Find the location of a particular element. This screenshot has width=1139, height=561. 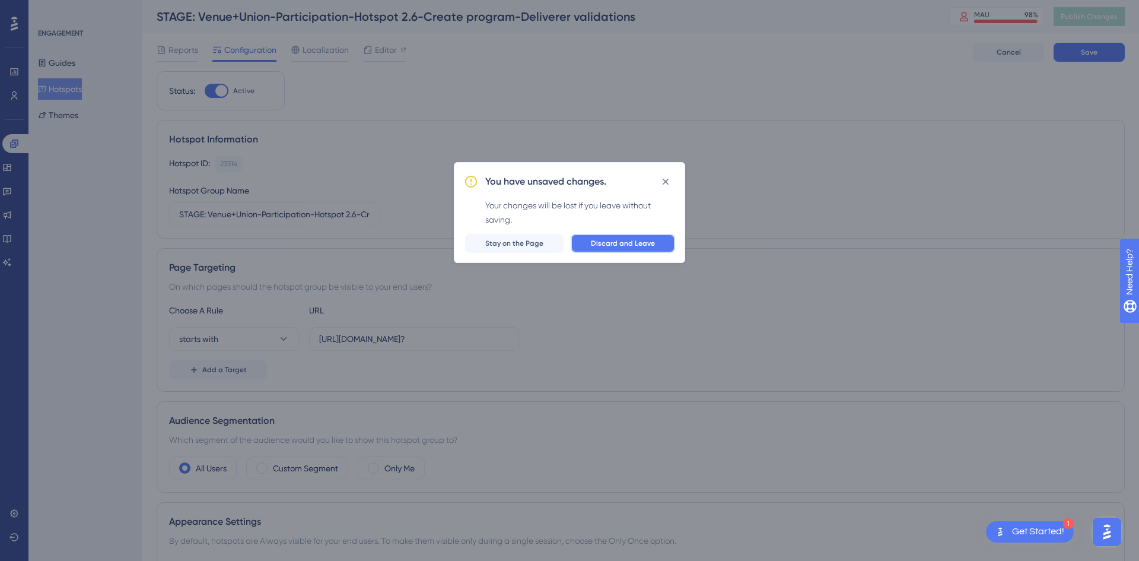

h2: You have unsaved changes. is located at coordinates (546, 182).